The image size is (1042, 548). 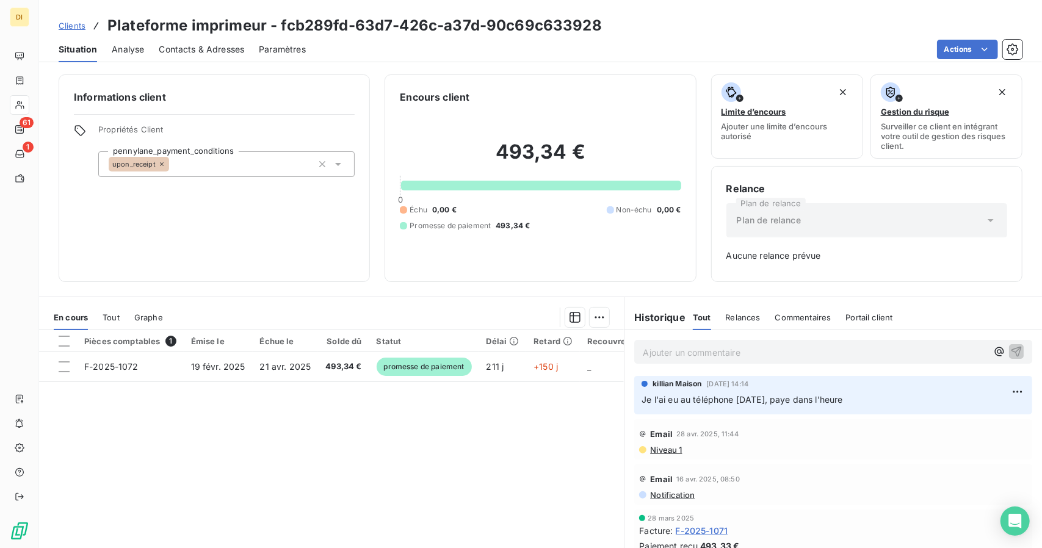 I want to click on span: Clients, so click(x=72, y=26).